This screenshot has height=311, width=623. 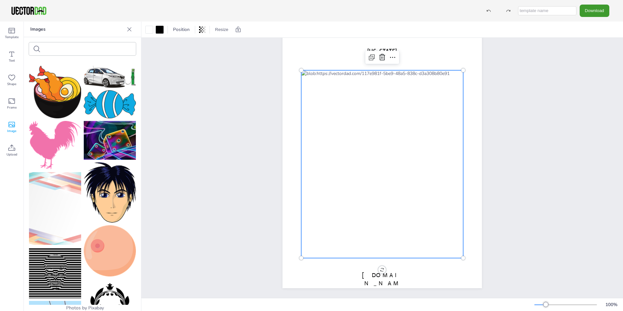 What do you see at coordinates (110, 140) in the screenshot?
I see `img: given-67935_150.jpg` at bounding box center [110, 140].